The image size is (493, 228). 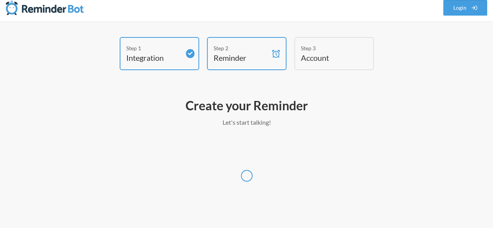 I want to click on h4: Reminder, so click(x=241, y=58).